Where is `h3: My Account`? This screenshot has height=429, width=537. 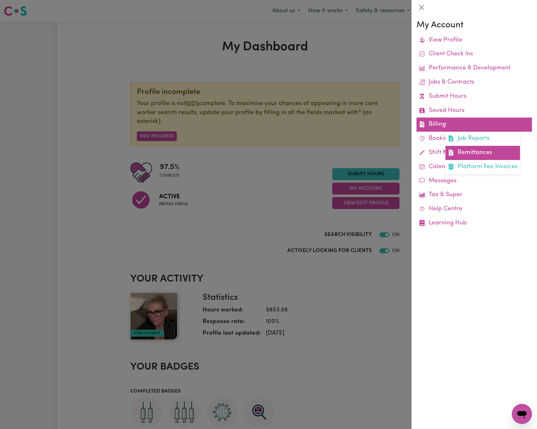
h3: My Account is located at coordinates (474, 25).